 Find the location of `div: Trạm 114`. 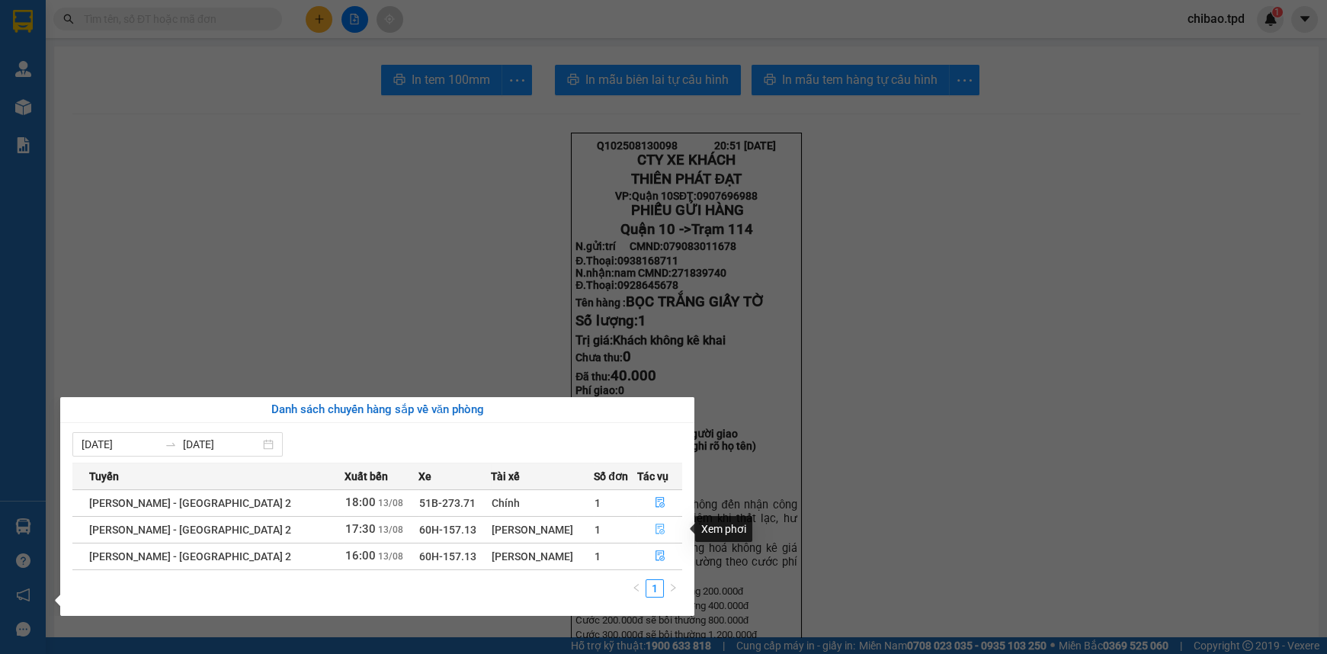

div: Trạm 114 is located at coordinates (185, 31).